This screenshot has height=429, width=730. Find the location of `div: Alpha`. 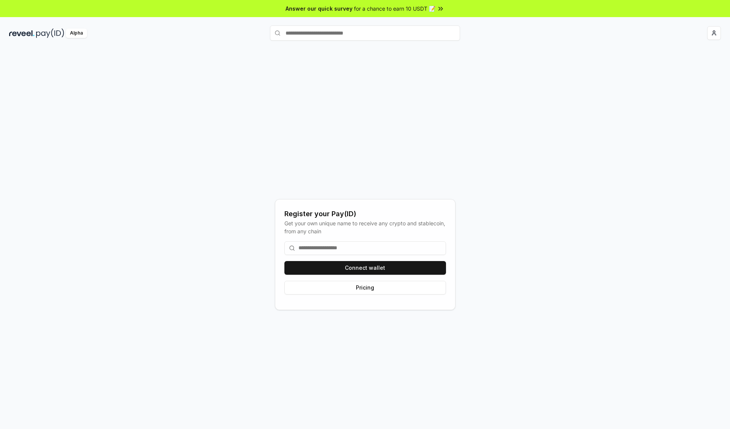

div: Alpha is located at coordinates (76, 33).